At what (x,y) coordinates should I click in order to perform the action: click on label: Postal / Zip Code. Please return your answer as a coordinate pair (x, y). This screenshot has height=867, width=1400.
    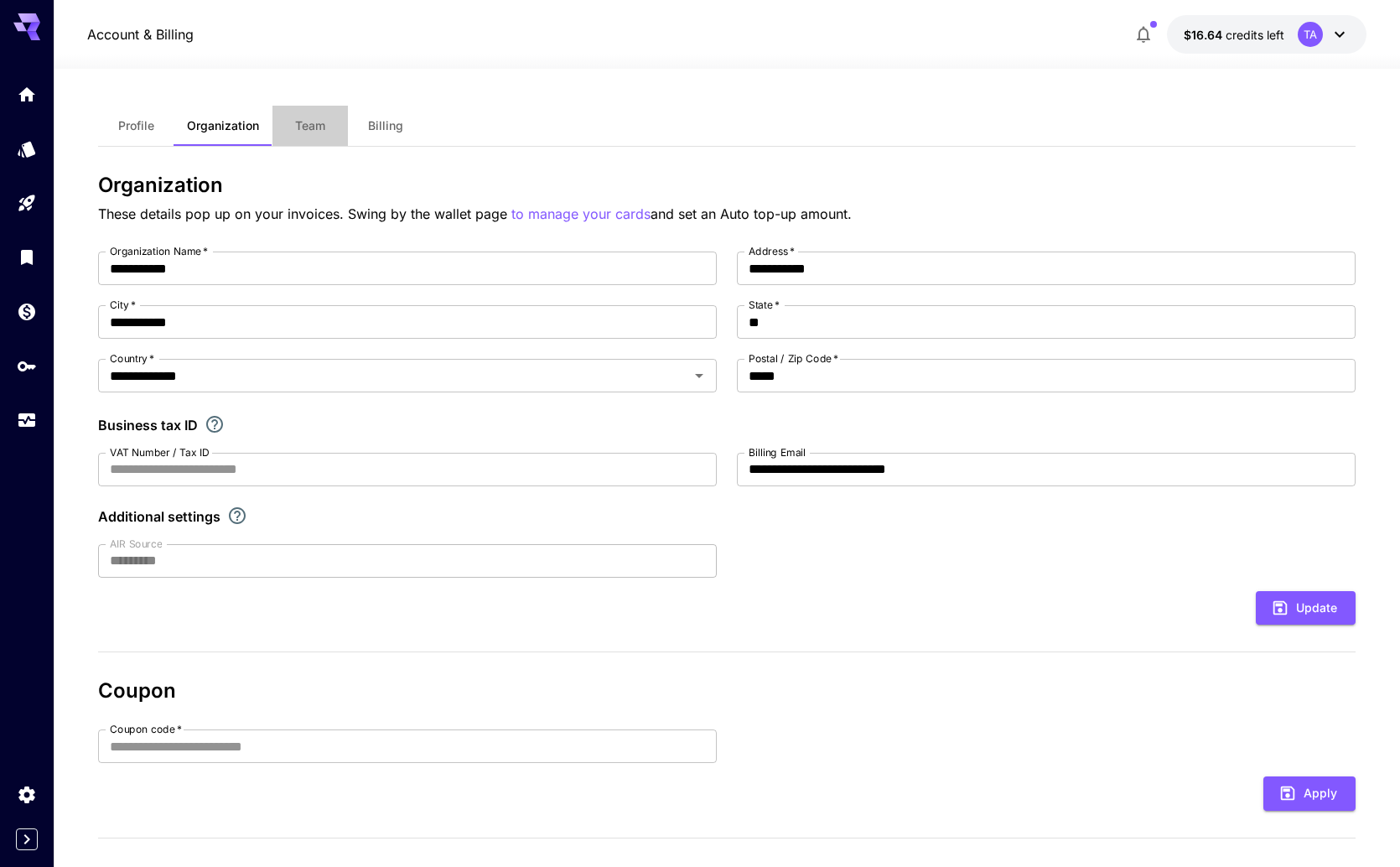
    Looking at the image, I should click on (793, 358).